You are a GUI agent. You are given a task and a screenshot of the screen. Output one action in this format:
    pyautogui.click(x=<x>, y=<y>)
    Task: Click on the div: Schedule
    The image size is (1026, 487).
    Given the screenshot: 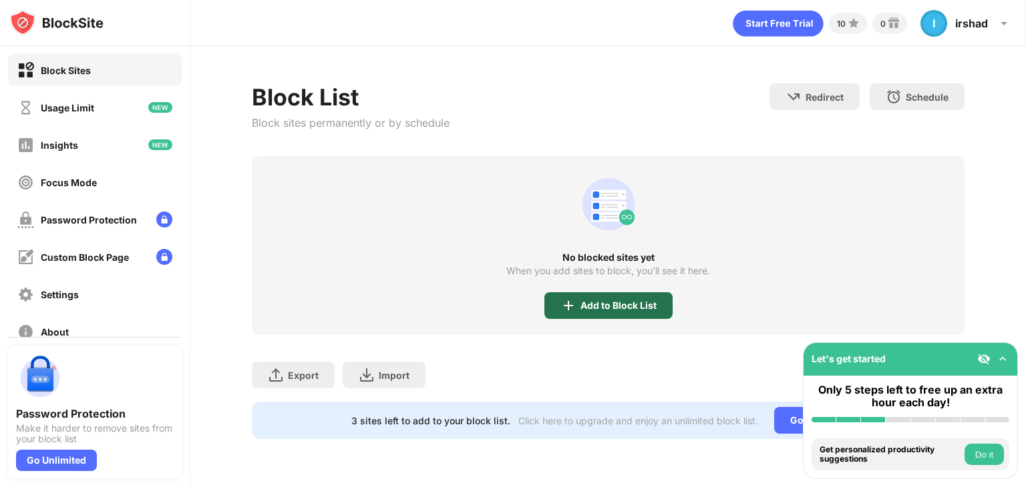 What is the action you would take?
    pyautogui.click(x=927, y=97)
    